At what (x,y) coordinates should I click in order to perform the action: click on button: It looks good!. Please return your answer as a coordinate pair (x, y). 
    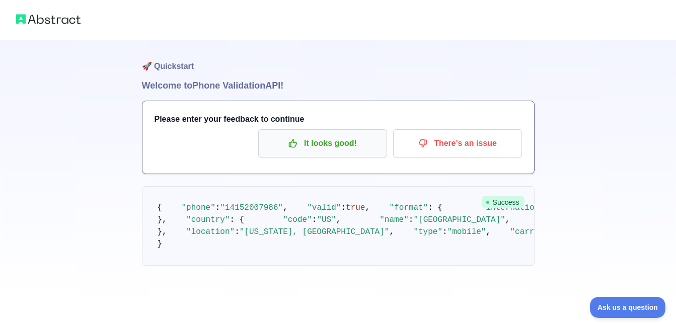
    Looking at the image, I should click on (323, 143).